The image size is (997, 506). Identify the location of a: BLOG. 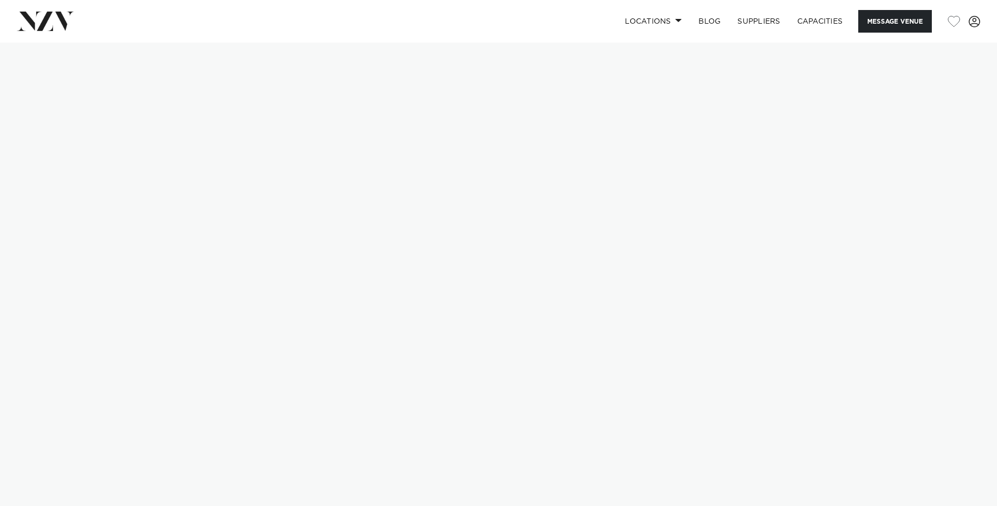
(710, 21).